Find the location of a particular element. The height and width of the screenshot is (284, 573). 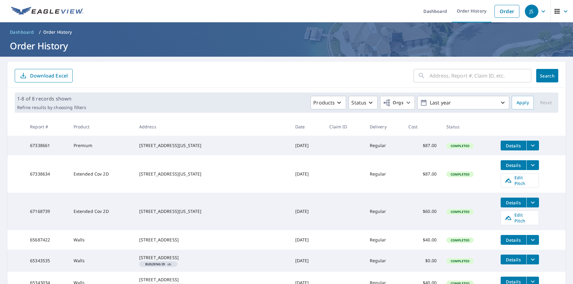

td: $60.00 is located at coordinates (422, 212).